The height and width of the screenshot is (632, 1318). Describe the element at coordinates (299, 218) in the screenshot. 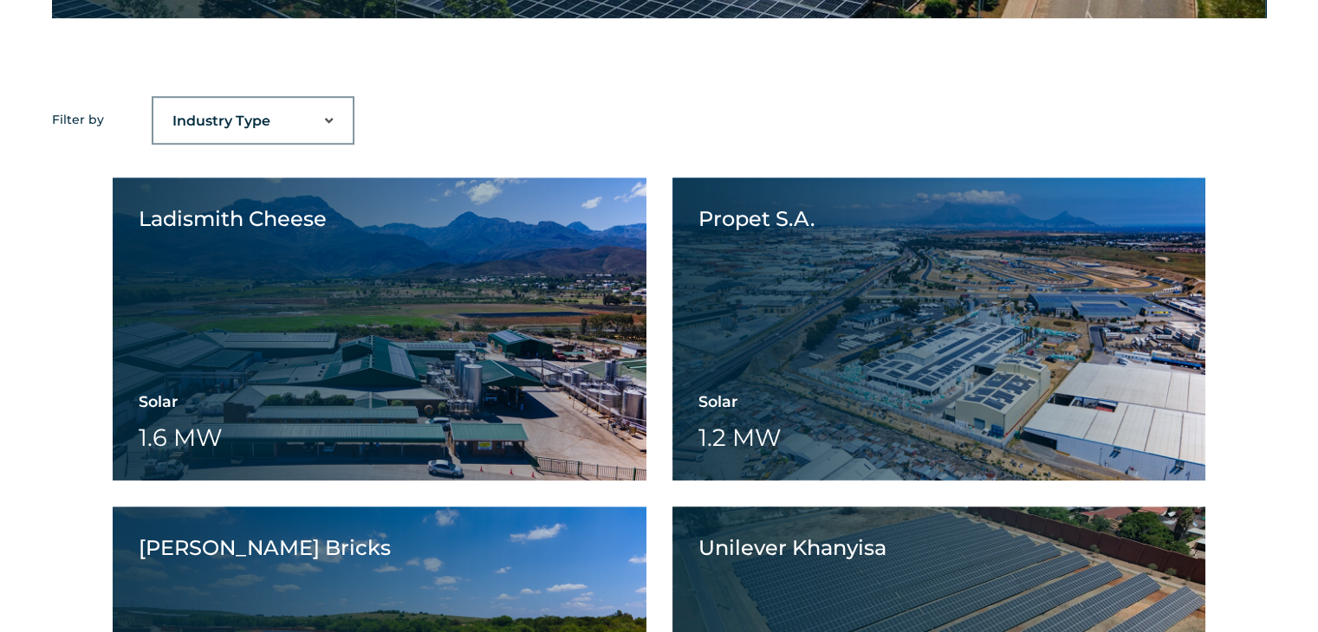

I see `h5: Ladismith Cheese` at that location.